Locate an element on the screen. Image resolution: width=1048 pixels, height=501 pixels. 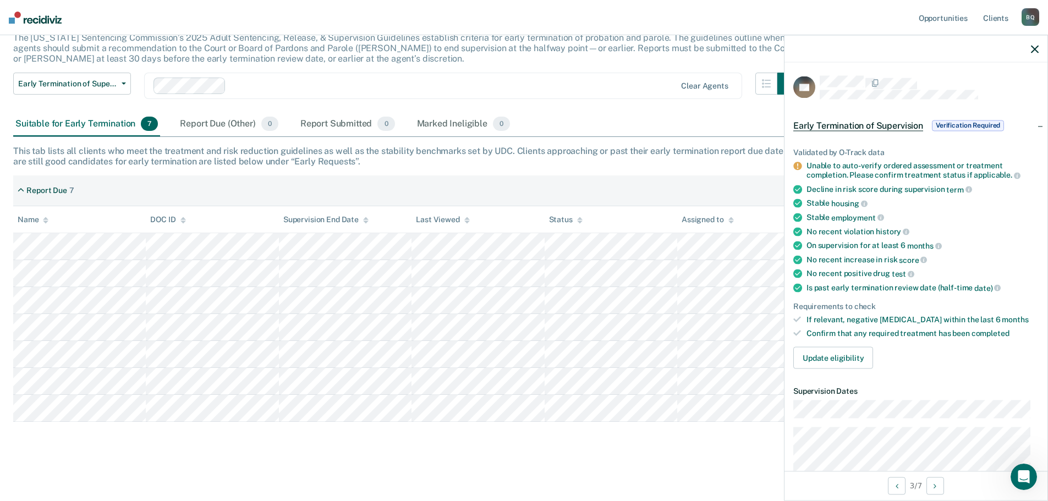
span: employment is located at coordinates (857, 217).